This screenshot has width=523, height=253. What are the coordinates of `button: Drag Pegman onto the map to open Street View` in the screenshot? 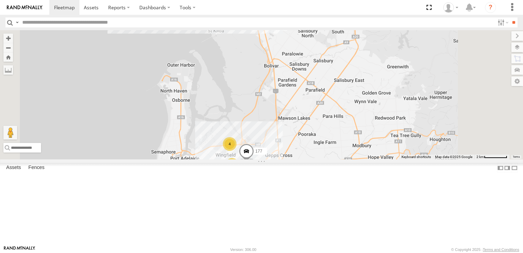 It's located at (10, 132).